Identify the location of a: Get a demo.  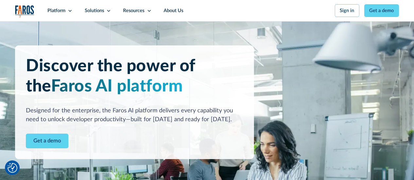
(381, 10).